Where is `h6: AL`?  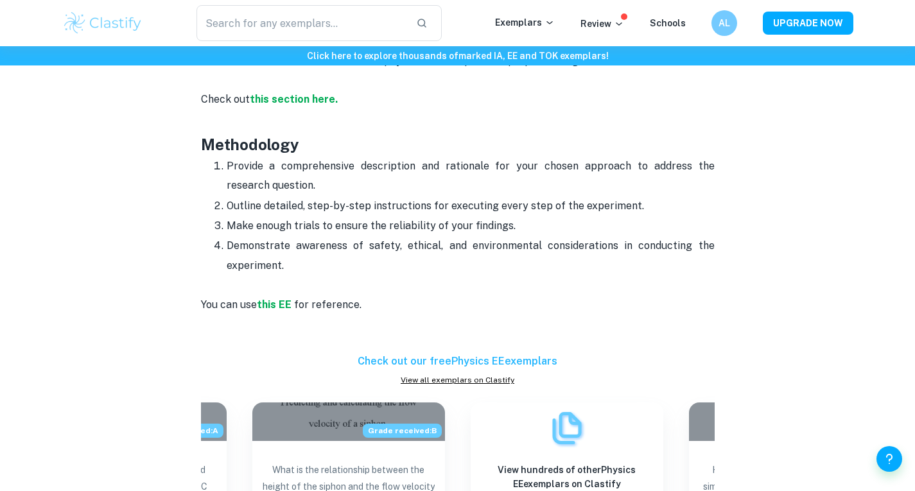 h6: AL is located at coordinates (724, 23).